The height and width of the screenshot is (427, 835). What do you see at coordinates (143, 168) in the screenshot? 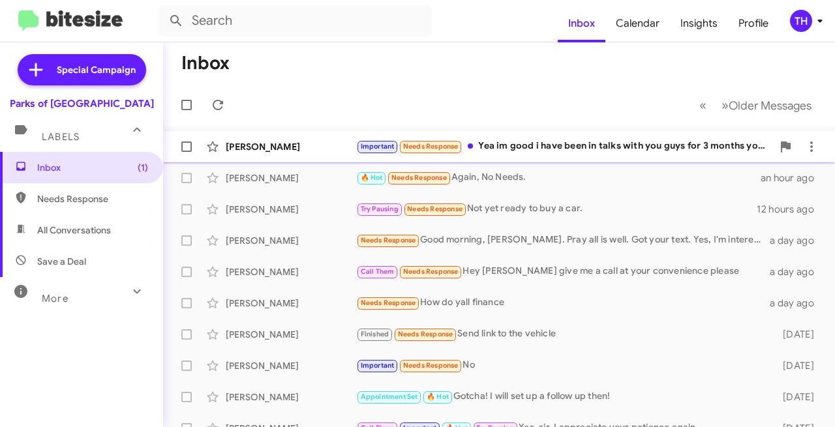
I see `span: (1)` at bounding box center [143, 168].